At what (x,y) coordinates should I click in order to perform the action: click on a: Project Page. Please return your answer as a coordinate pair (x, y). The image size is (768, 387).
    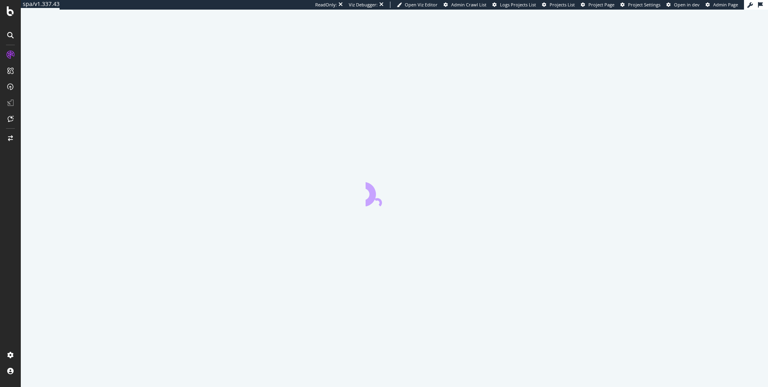
    Looking at the image, I should click on (597, 5).